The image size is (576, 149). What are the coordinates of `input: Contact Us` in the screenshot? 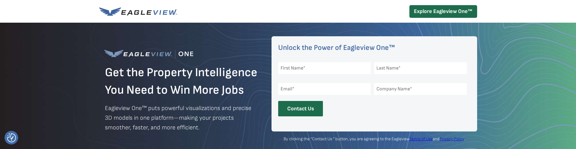 It's located at (301, 109).